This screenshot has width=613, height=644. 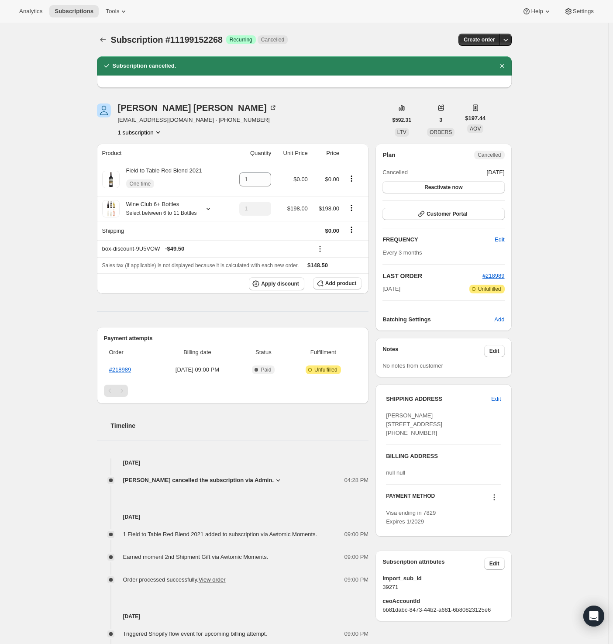 What do you see at coordinates (31, 11) in the screenshot?
I see `span: Analytics` at bounding box center [31, 11].